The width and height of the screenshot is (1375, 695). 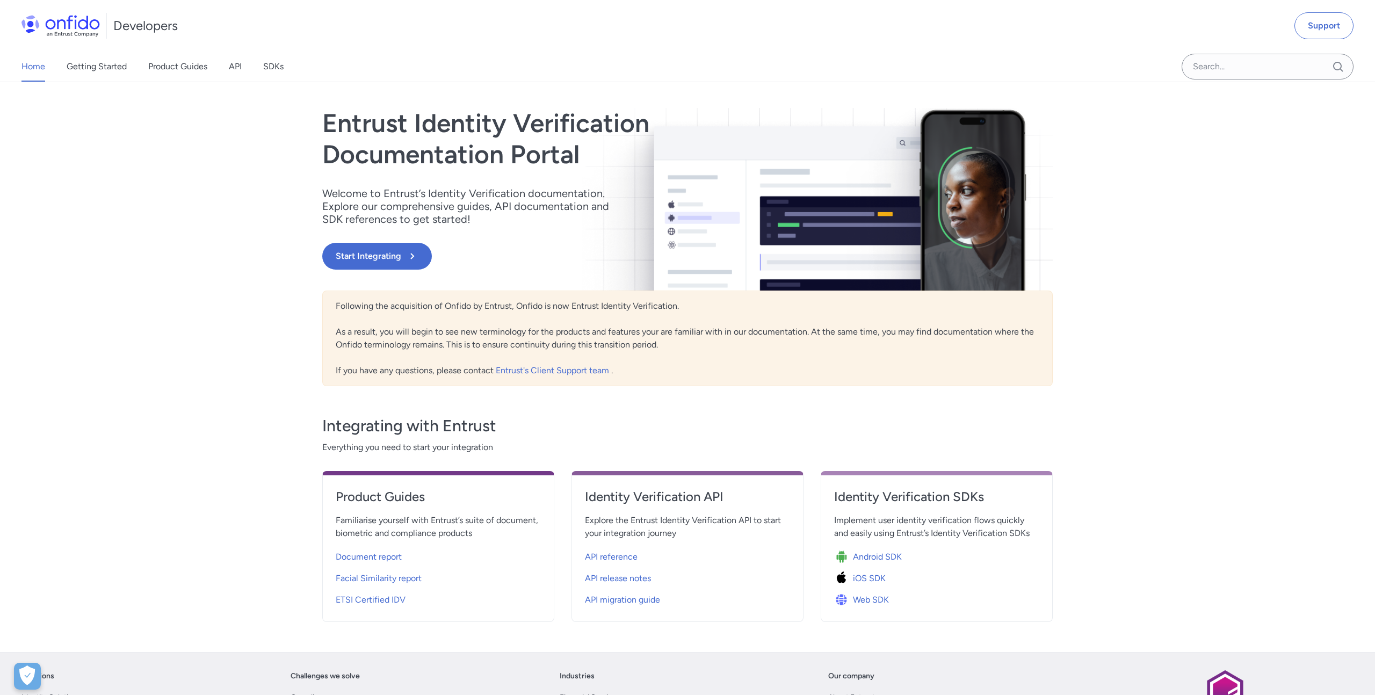 I want to click on span: Web SDK, so click(x=871, y=600).